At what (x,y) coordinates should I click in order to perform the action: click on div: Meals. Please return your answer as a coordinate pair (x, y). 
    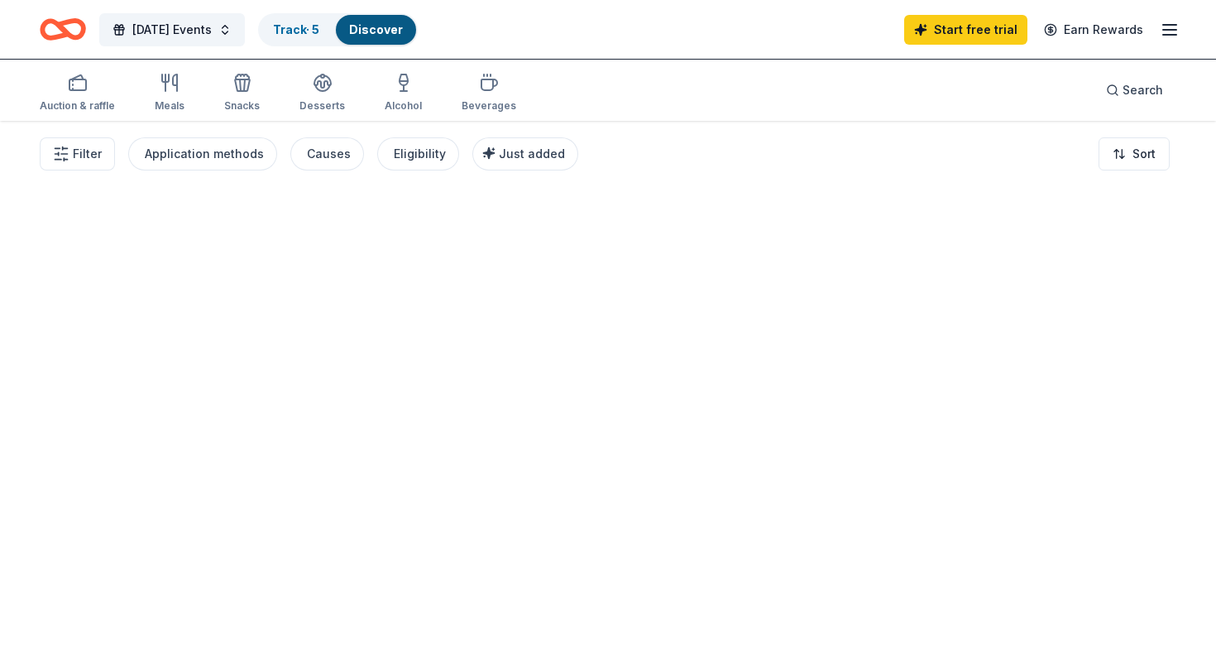
    Looking at the image, I should click on (170, 106).